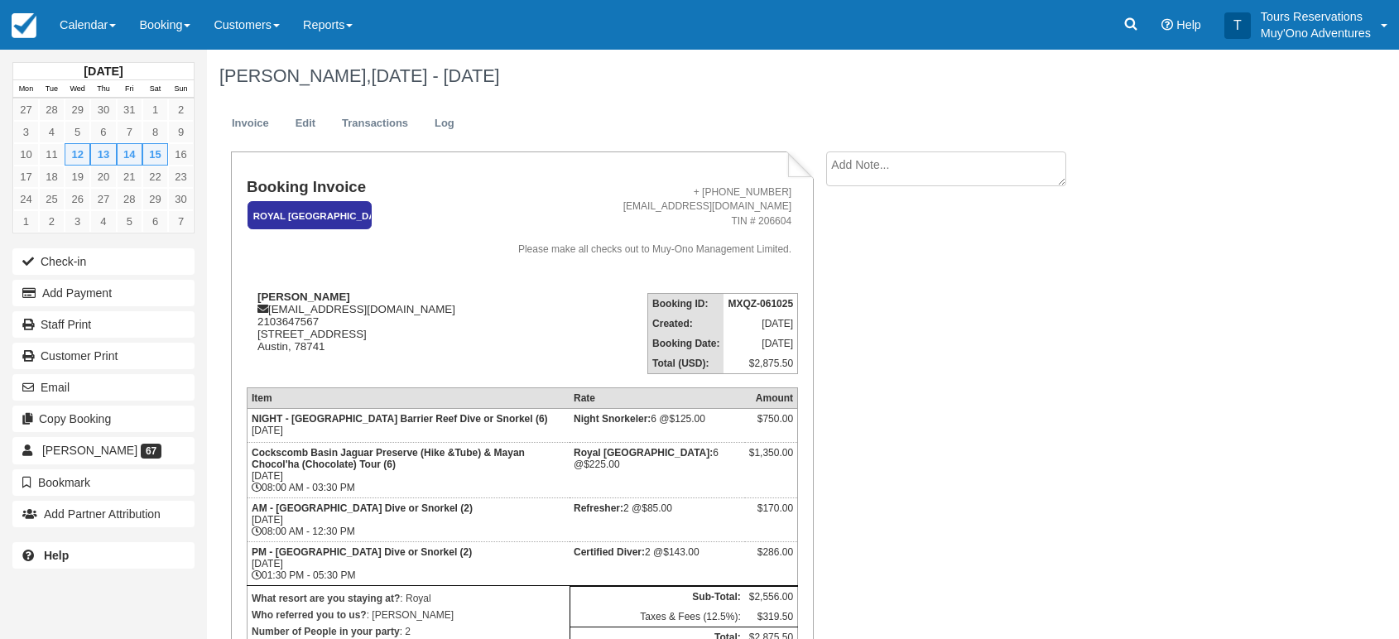  Describe the element at coordinates (103, 176) in the screenshot. I see `a: 20` at that location.